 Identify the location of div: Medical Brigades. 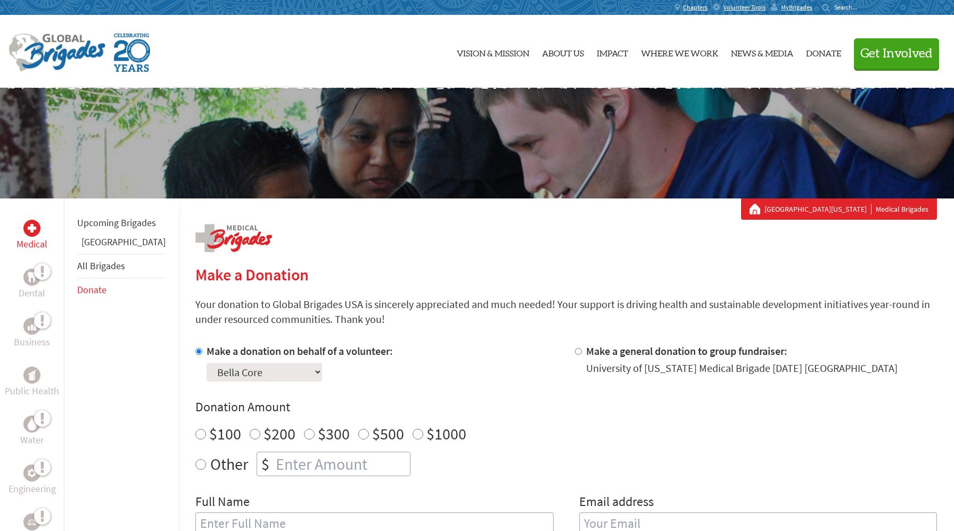
(839, 209).